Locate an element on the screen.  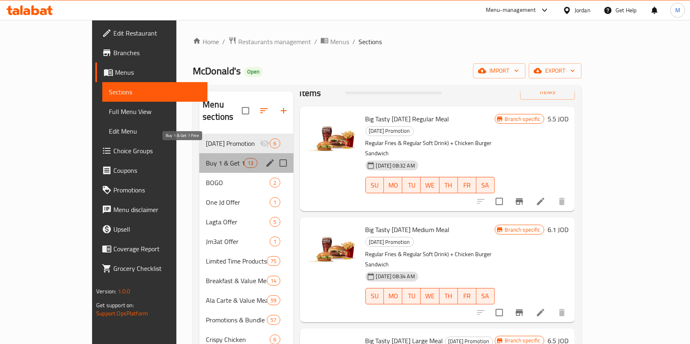
span: Promotions is located at coordinates (157, 190).